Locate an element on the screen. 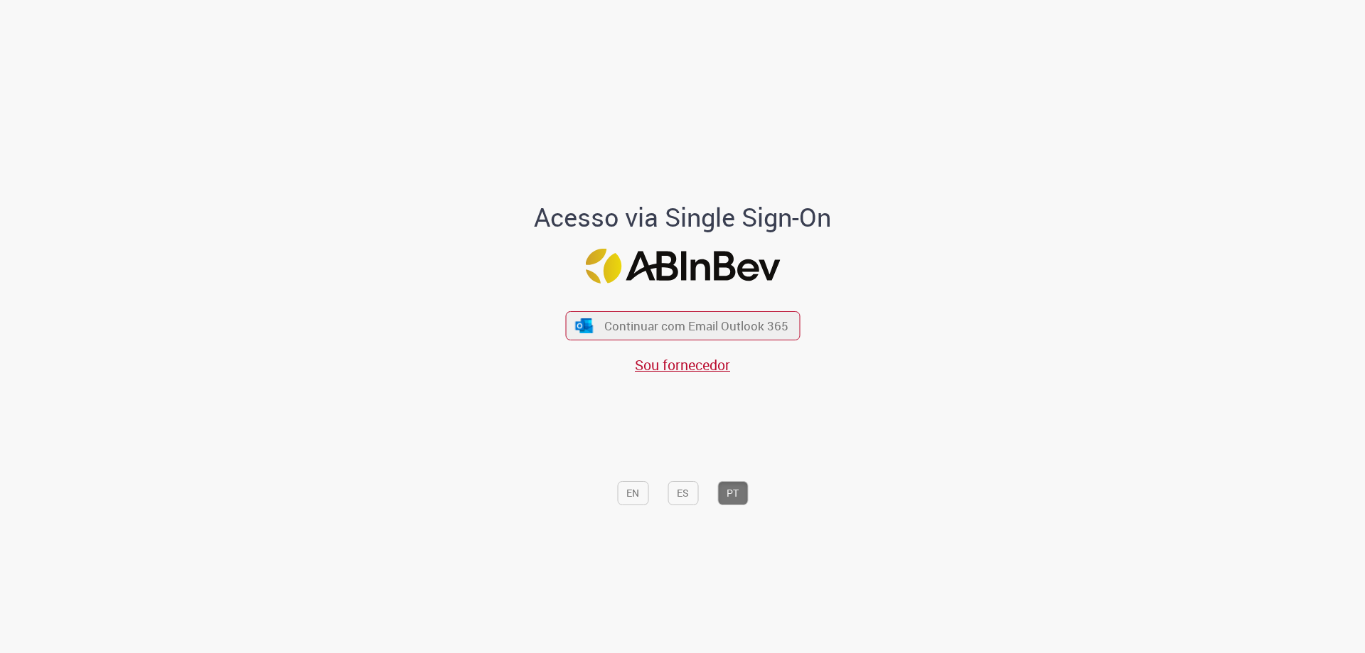  button: EN is located at coordinates (633, 493).